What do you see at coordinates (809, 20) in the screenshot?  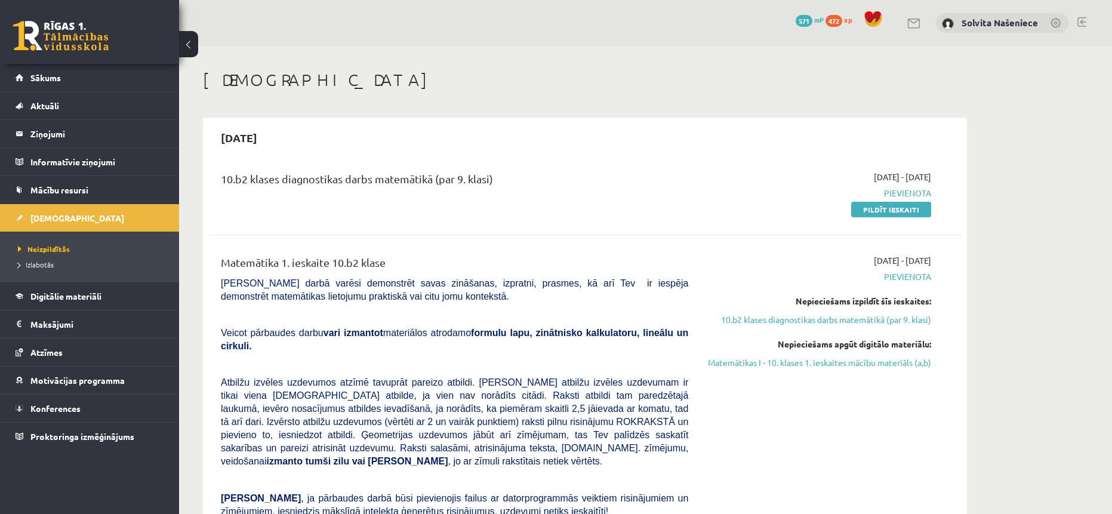 I see `a: 571 mP` at bounding box center [809, 20].